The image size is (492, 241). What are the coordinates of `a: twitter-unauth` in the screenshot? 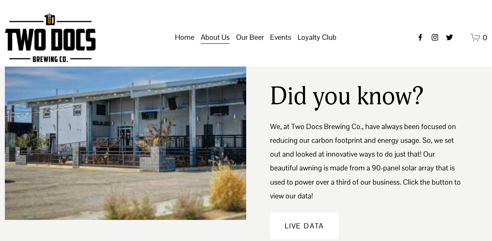 It's located at (450, 37).